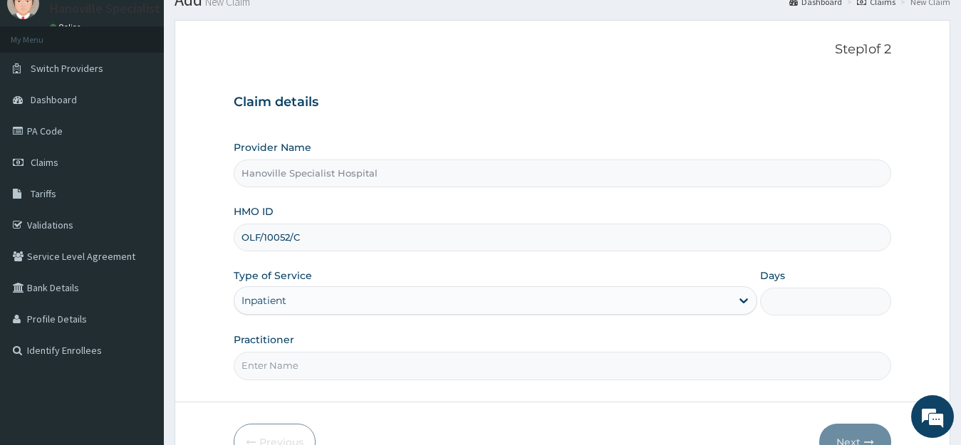  I want to click on a: Online, so click(67, 27).